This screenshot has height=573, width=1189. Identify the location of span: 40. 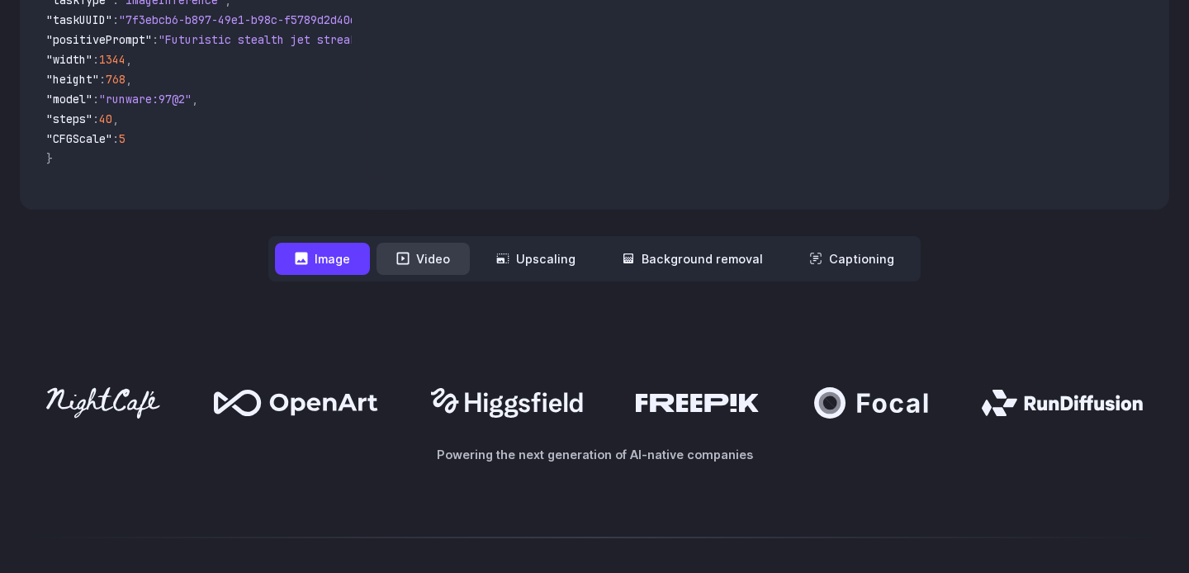
(106, 119).